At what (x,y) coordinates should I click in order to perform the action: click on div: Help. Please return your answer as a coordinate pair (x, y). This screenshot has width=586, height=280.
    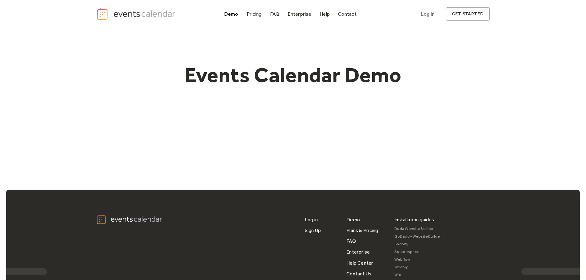
    Looking at the image, I should click on (324, 14).